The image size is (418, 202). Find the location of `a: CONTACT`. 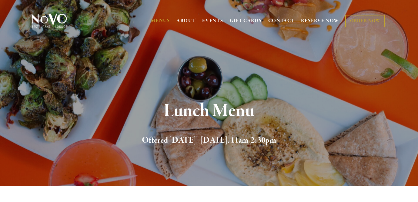

a: CONTACT is located at coordinates (282, 21).